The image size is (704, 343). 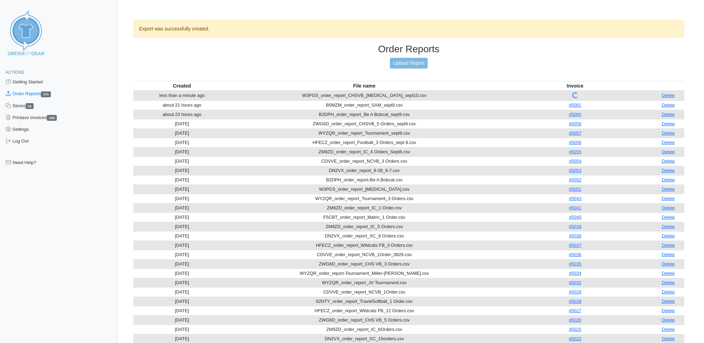 What do you see at coordinates (575, 105) in the screenshot?
I see `a: #5061` at bounding box center [575, 105].